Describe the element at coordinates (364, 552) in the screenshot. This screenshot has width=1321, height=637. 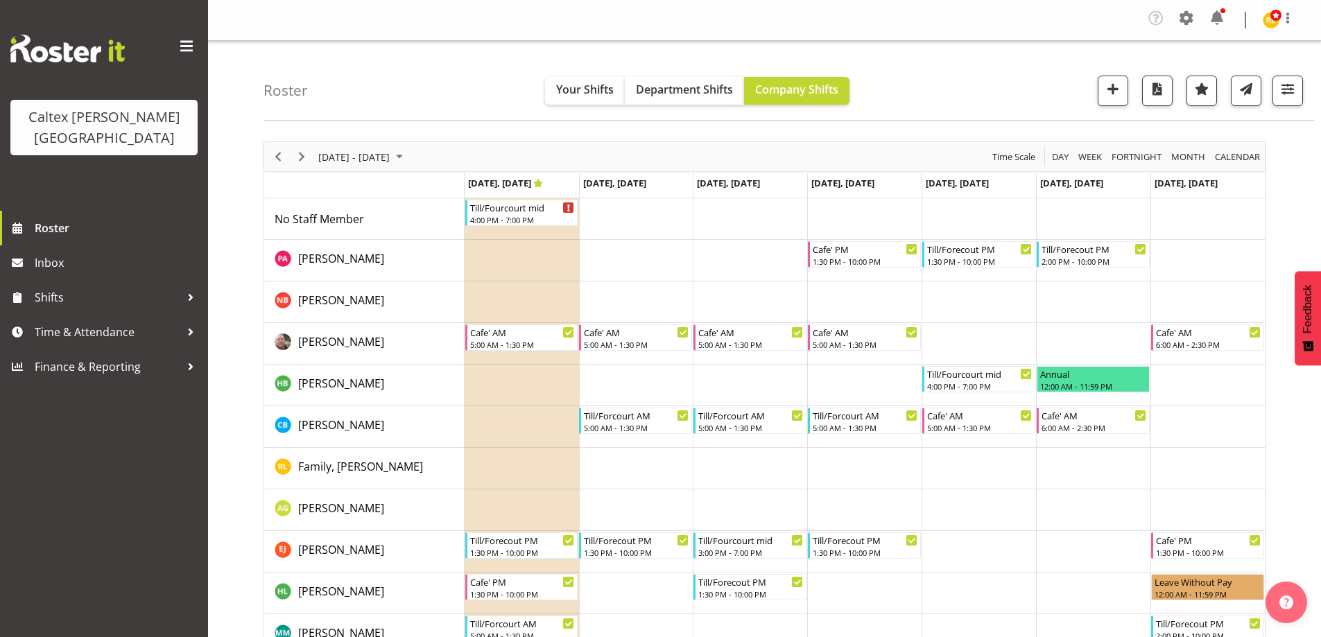
I see `td: Johns, Erin resource` at that location.